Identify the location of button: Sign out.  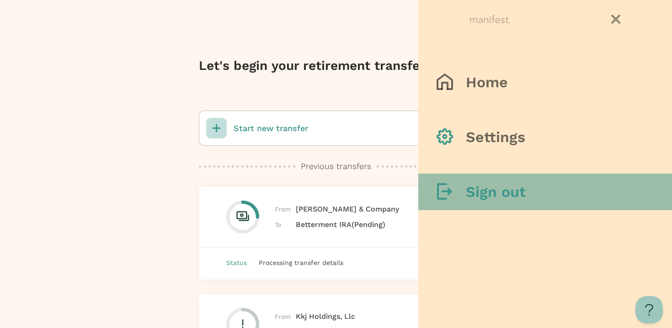
(545, 192).